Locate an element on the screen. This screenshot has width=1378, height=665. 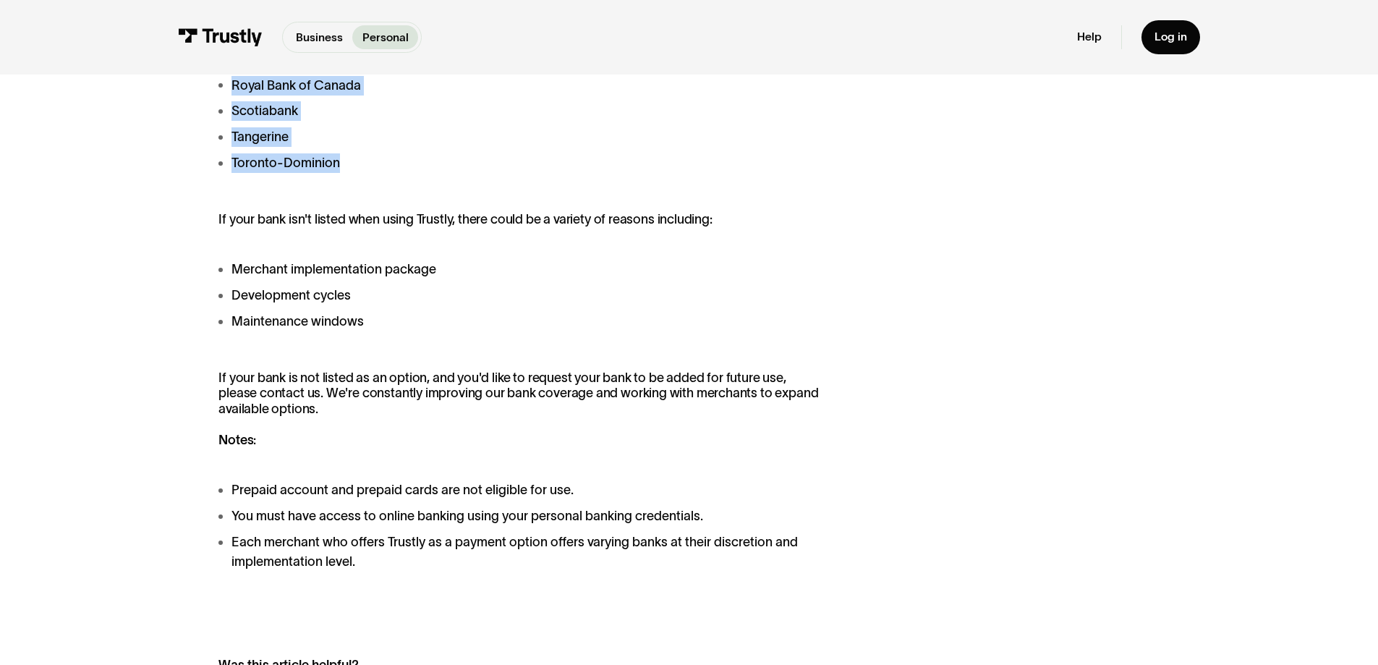
a: Help is located at coordinates (1089, 37).